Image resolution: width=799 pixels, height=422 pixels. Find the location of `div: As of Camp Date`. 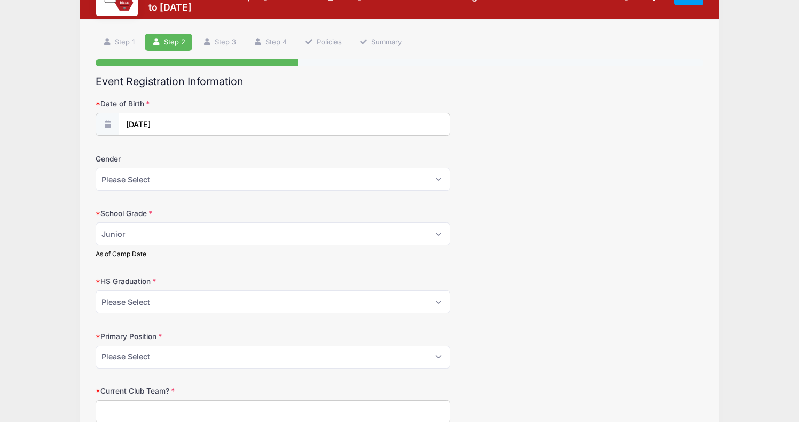

div: As of Camp Date is located at coordinates (273, 254).